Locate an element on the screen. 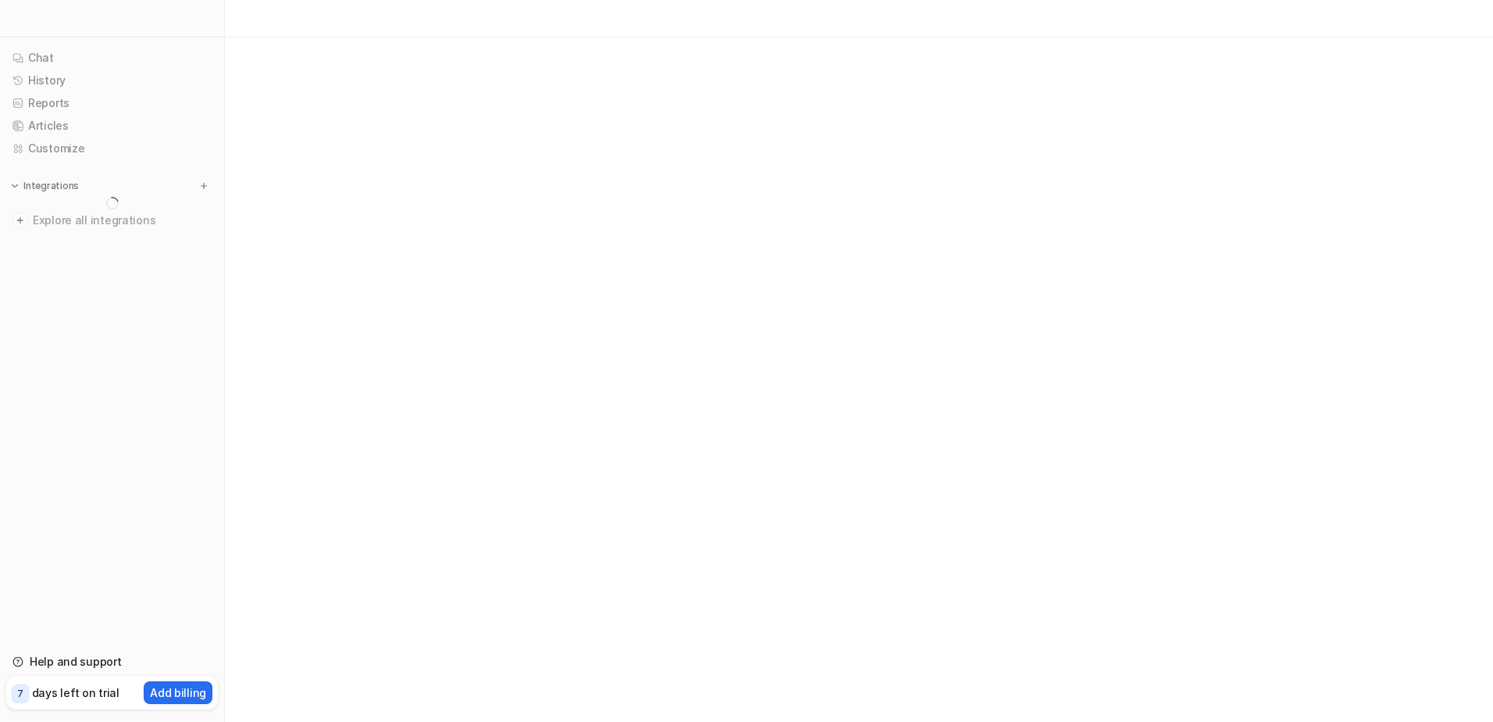 Image resolution: width=1493 pixels, height=722 pixels. a: Customize is located at coordinates (112, 148).